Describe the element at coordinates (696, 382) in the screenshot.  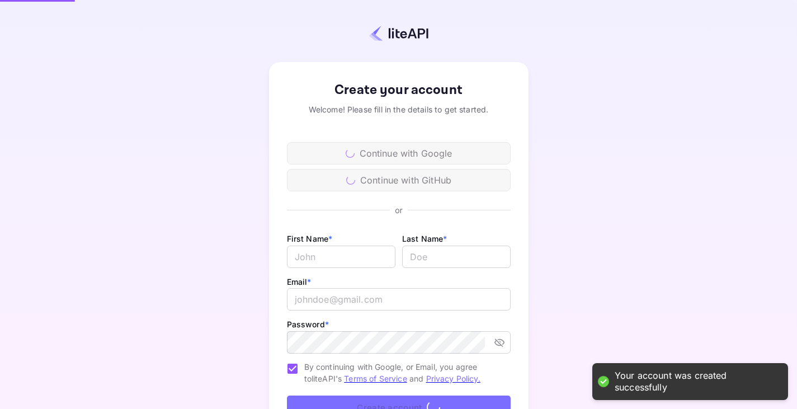
I see `div: Your account was created successfully` at that location.